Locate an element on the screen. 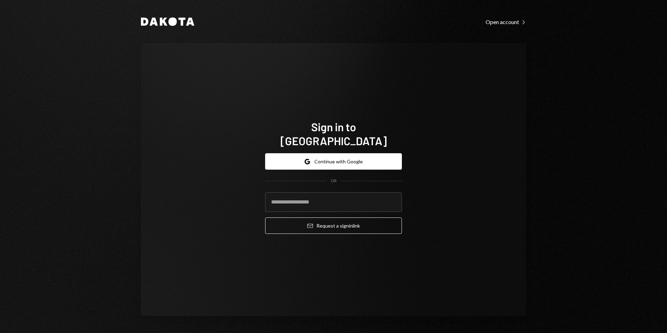 The width and height of the screenshot is (667, 333). div: OR is located at coordinates (333, 181).